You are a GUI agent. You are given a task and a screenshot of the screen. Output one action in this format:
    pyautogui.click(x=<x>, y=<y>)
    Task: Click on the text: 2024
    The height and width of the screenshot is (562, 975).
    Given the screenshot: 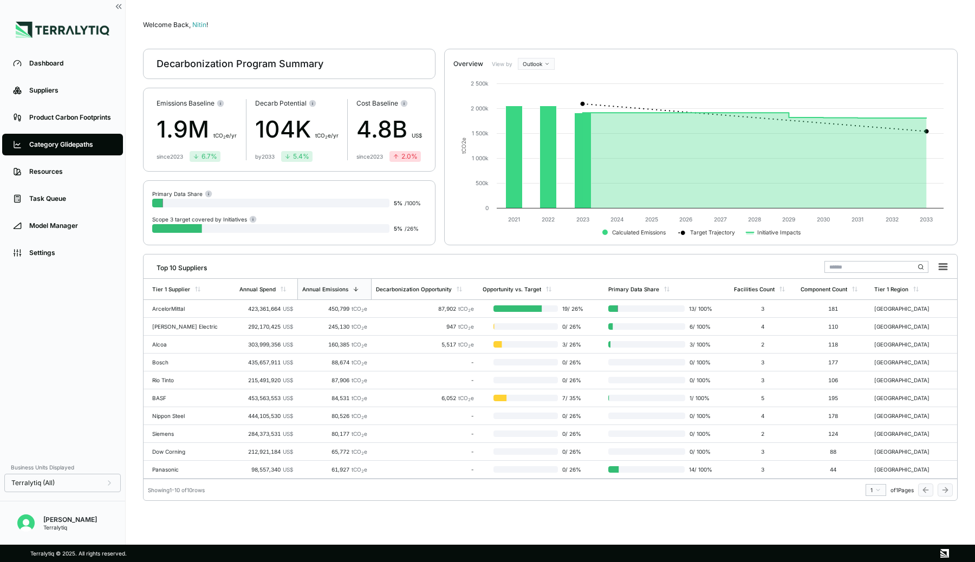 What is the action you would take?
    pyautogui.click(x=617, y=219)
    